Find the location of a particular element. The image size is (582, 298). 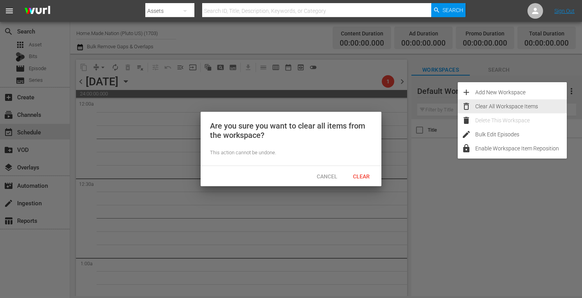

span: edit is located at coordinates (466, 134).